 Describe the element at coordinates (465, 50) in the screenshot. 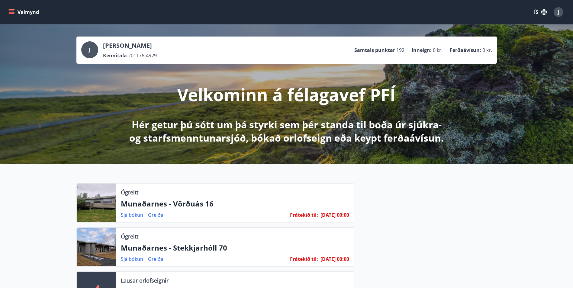

I see `p: Ferðaávísun :` at that location.